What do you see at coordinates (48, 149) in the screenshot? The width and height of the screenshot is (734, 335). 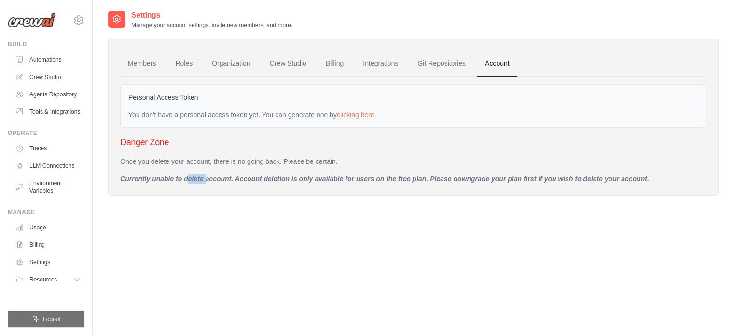 I see `a: Traces` at bounding box center [48, 149].